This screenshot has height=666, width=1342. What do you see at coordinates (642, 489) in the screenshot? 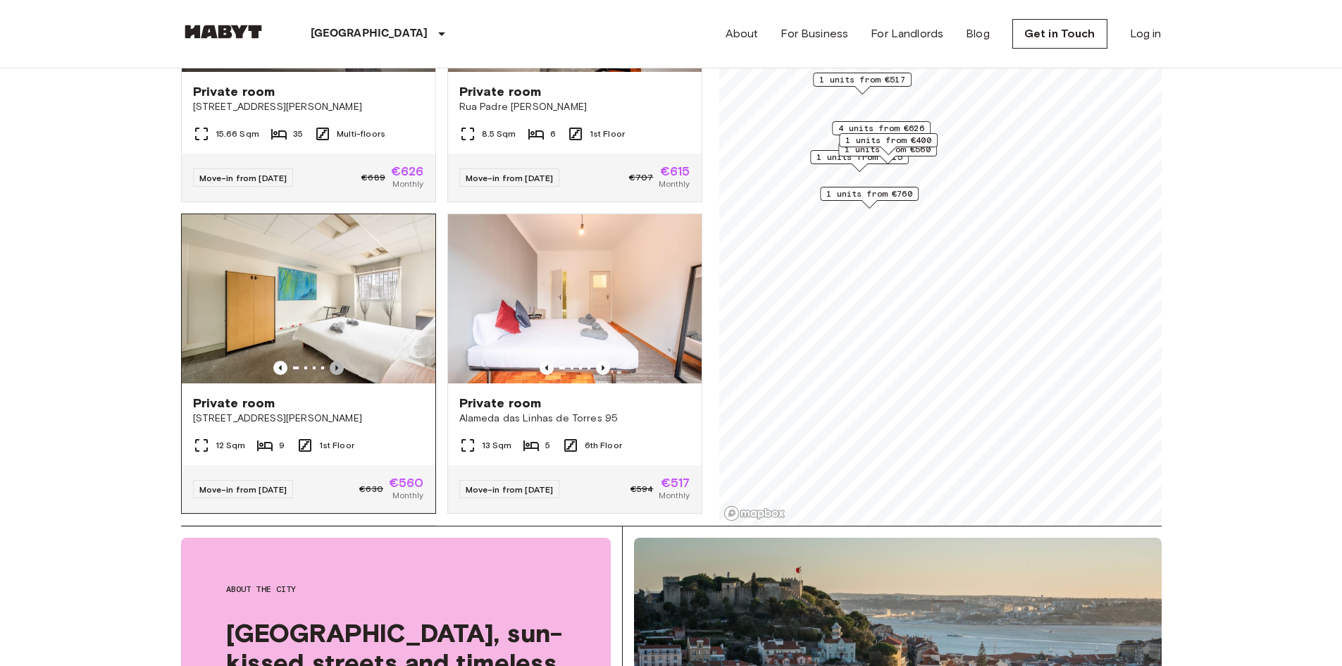
I see `span: €594` at bounding box center [642, 489].